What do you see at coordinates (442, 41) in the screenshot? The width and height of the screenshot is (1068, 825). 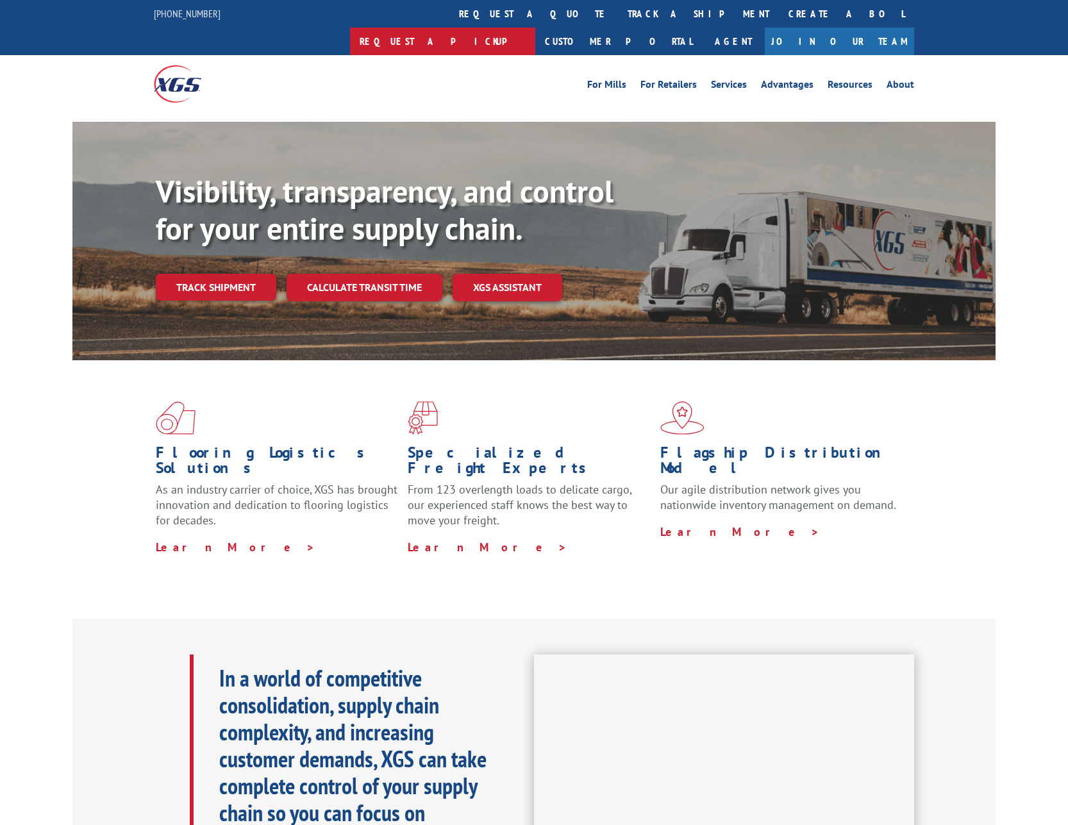 I see `a: Request a pickup` at bounding box center [442, 41].